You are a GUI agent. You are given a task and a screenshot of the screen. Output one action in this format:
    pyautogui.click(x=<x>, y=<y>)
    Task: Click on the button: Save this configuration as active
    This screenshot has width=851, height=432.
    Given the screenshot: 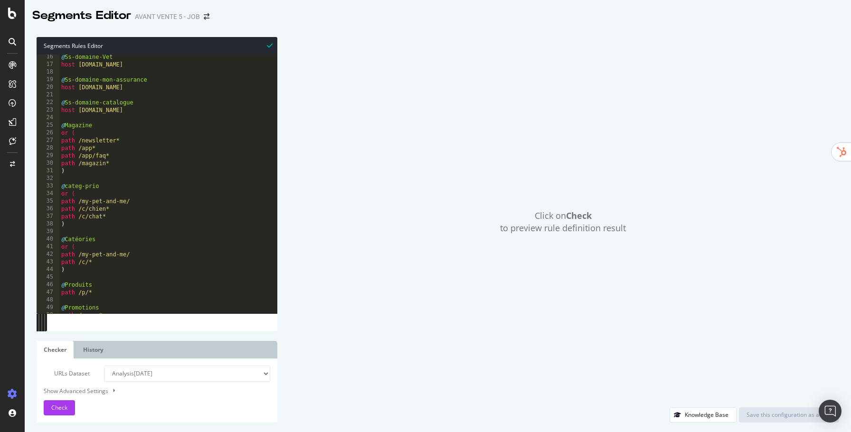 What is the action you would take?
    pyautogui.click(x=789, y=415)
    